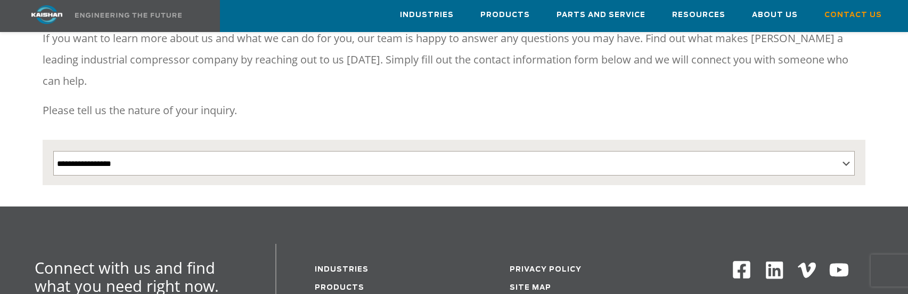 This screenshot has width=908, height=294. Describe the element at coordinates (601, 15) in the screenshot. I see `span: Parts and Service` at that location.